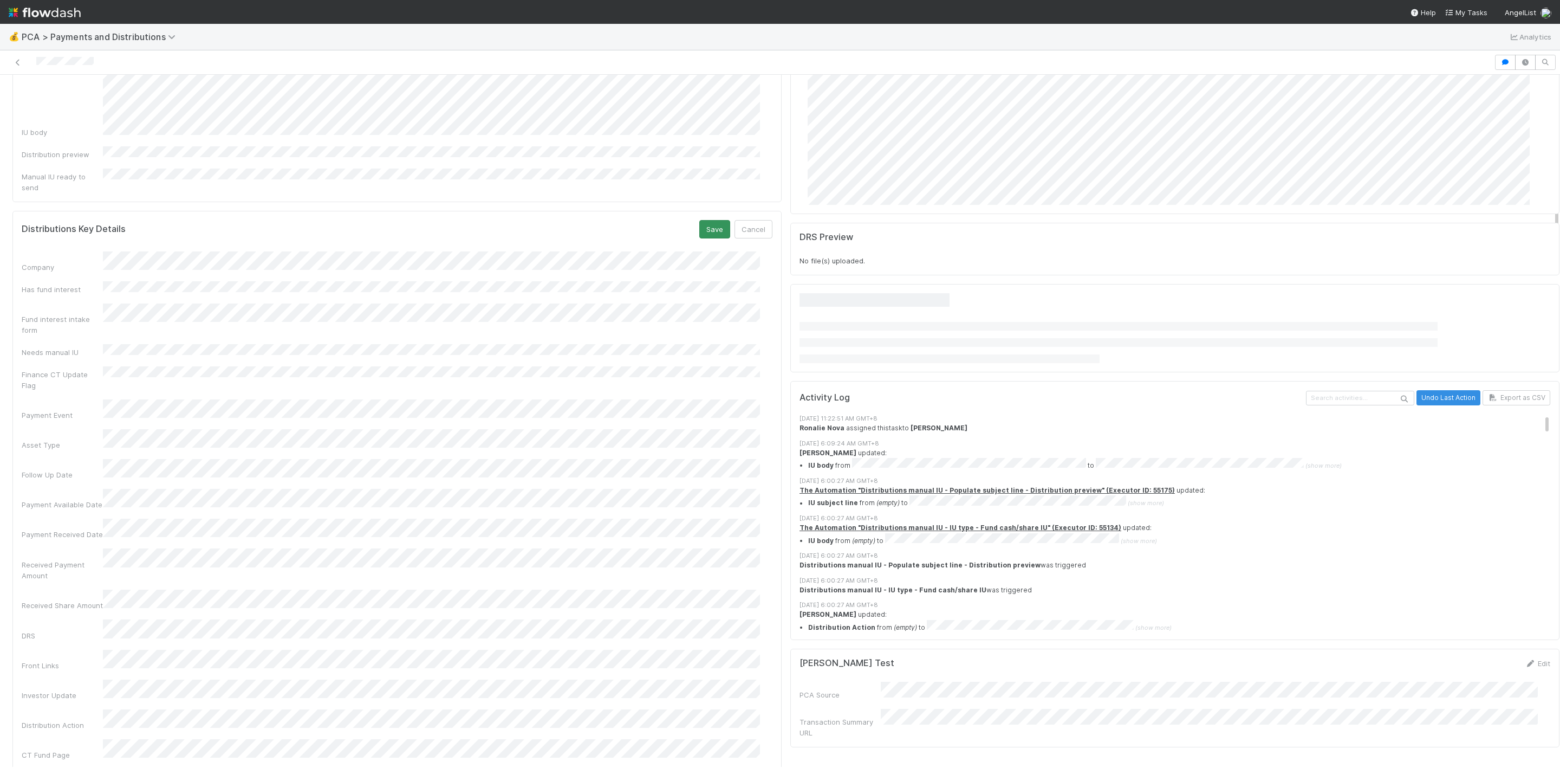 Image resolution: width=1560 pixels, height=768 pixels. I want to click on div: Company, so click(62, 267).